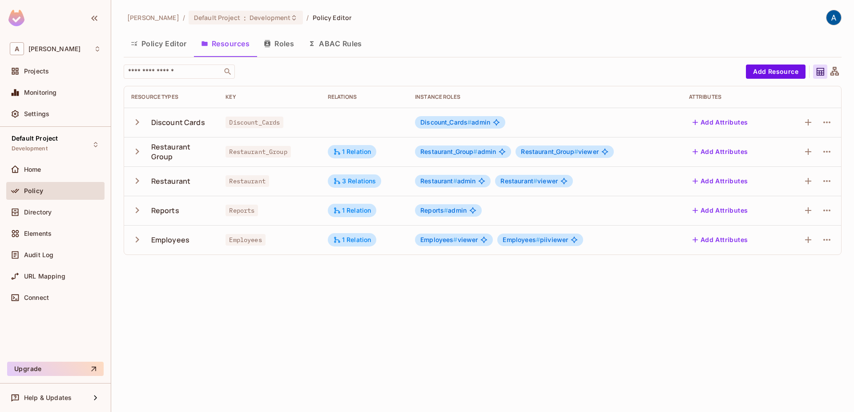  I want to click on span: the active workspace, so click(153, 17).